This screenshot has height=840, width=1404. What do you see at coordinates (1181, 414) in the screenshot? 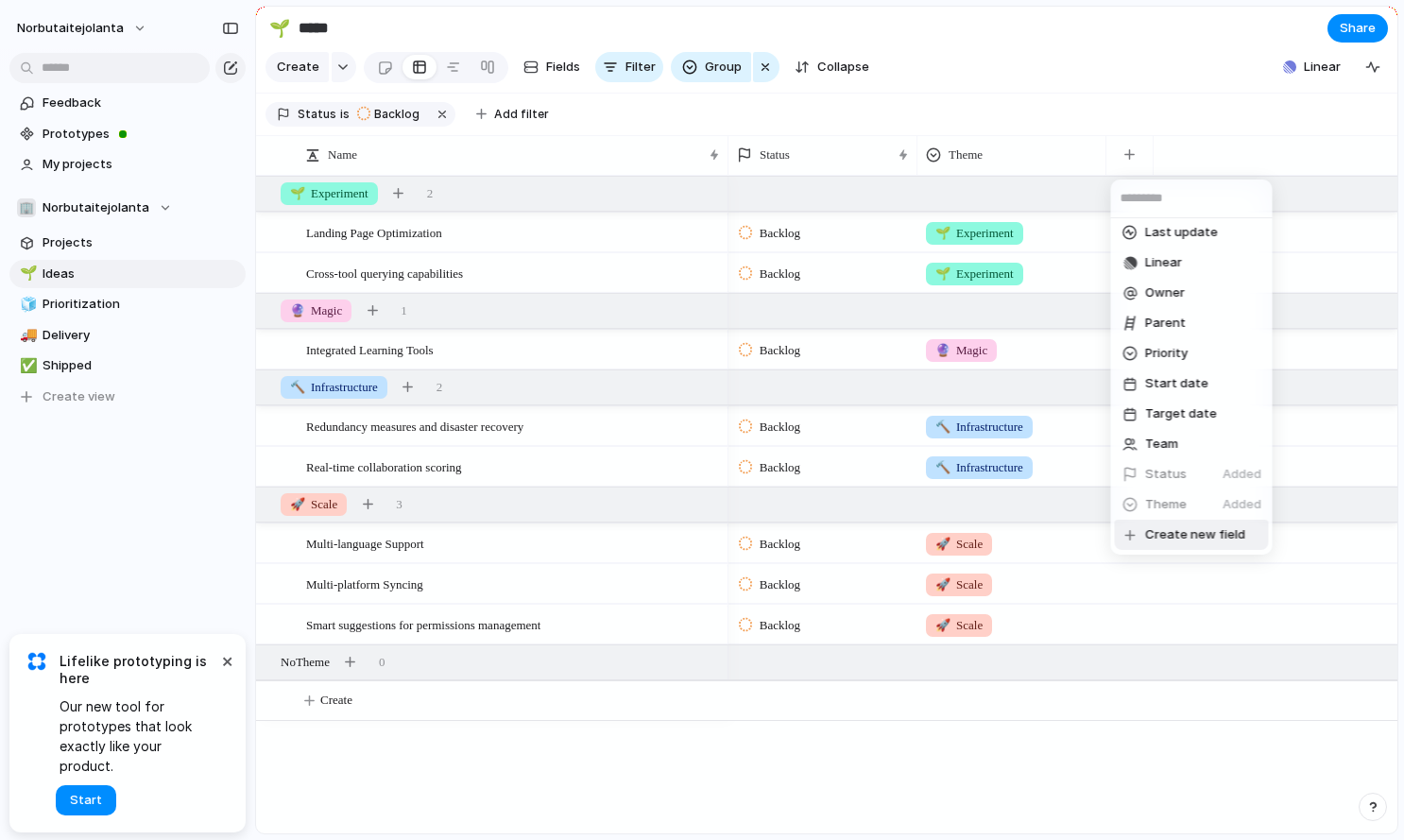
I see `span: Target date` at bounding box center [1181, 414].